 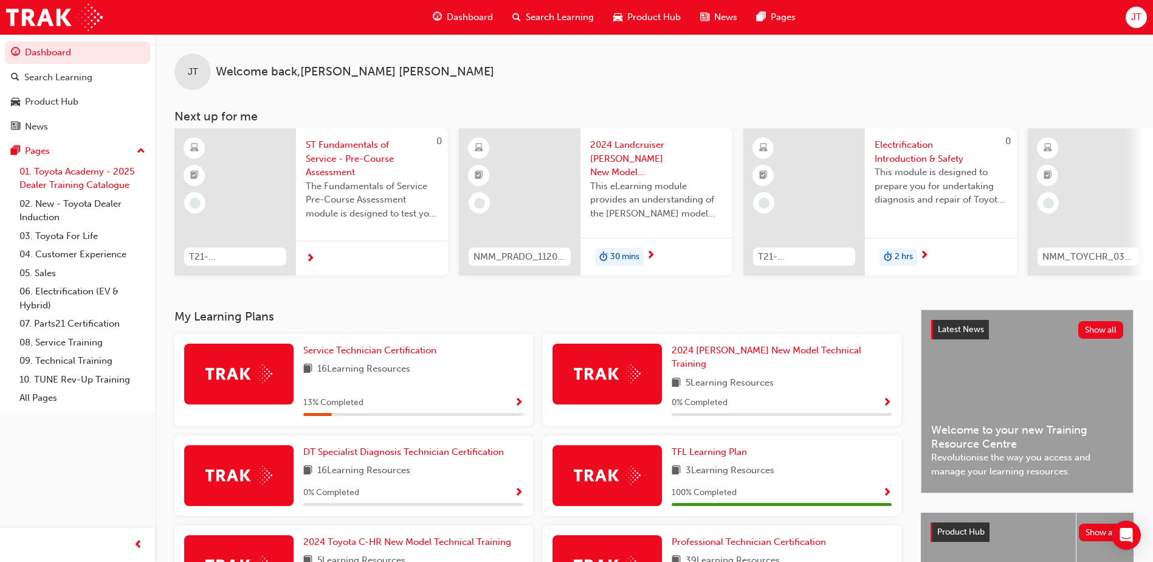 What do you see at coordinates (141, 151) in the screenshot?
I see `span: up-icon` at bounding box center [141, 151].